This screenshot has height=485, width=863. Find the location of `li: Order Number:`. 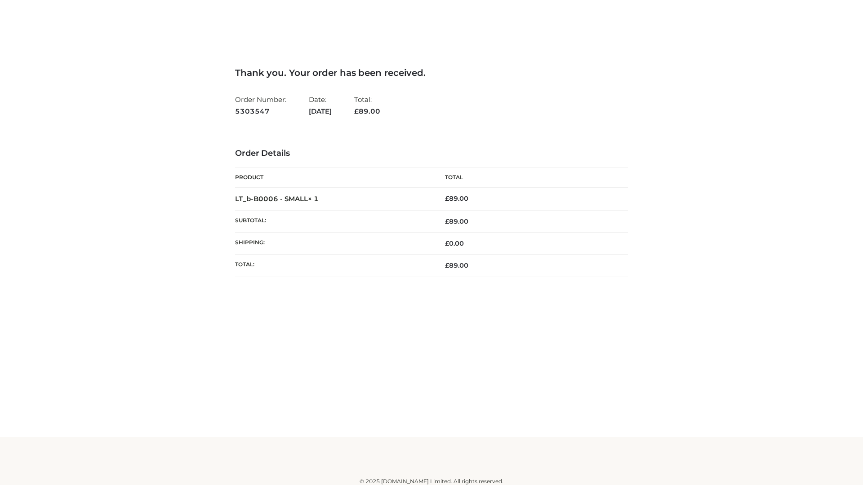

li: Order Number: is located at coordinates (261, 105).